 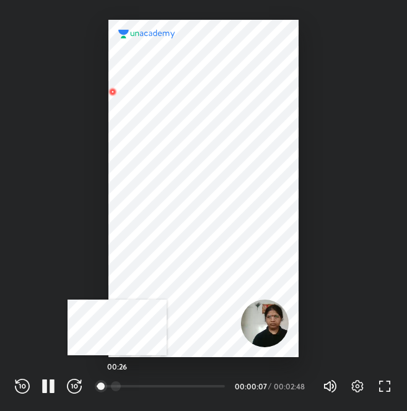 I want to click on div: 00:00:07, so click(x=250, y=386).